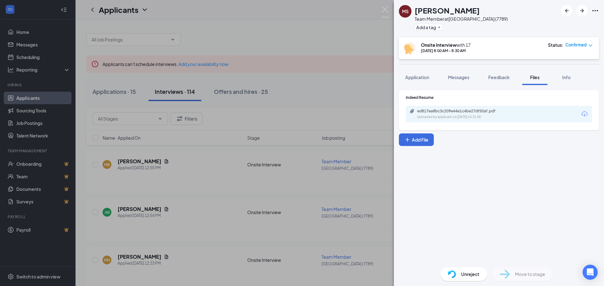 The width and height of the screenshot is (604, 286). Describe the element at coordinates (555, 45) in the screenshot. I see `div: Status :` at that location.